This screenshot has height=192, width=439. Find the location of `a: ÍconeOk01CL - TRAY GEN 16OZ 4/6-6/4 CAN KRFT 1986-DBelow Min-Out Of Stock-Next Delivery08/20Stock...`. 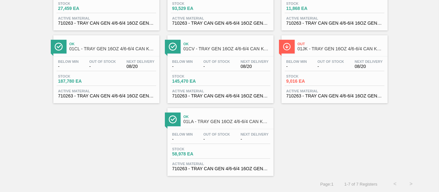

a: ÍconeOk01CL - TRAY GEN 16OZ 4/6-6/4 CAN KRFT 1986-DBelow Min-Out Of Stock-Next Delivery08/20Stock... is located at coordinates (105, 67).